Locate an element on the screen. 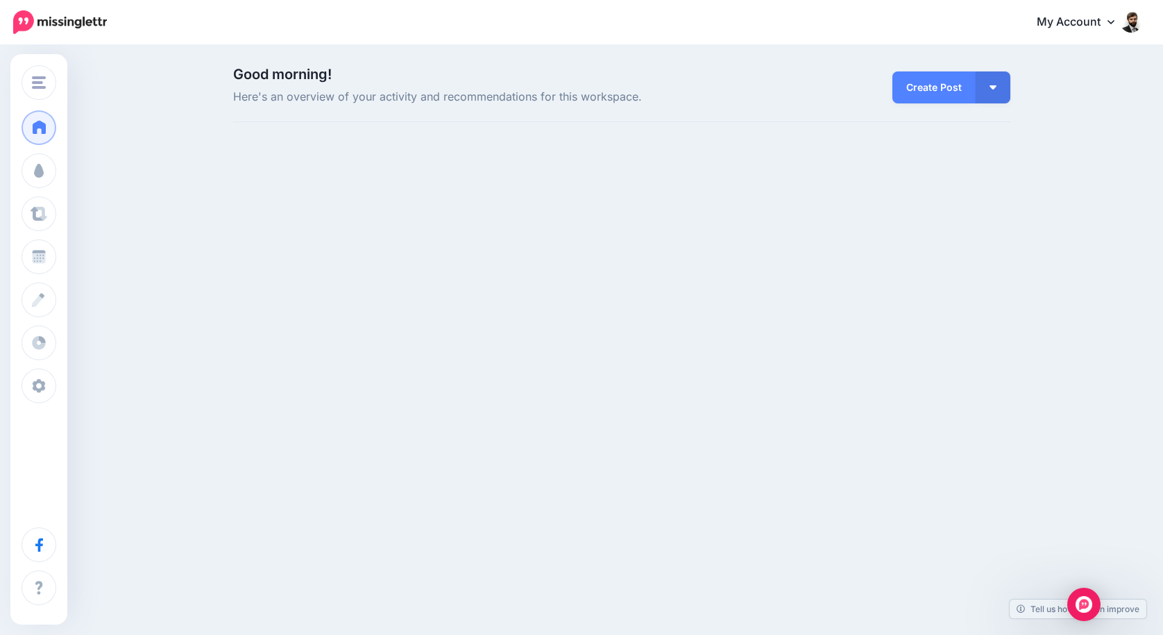  span: Here's an overview of your activity and recommendations for this workspace. is located at coordinates (489, 97).